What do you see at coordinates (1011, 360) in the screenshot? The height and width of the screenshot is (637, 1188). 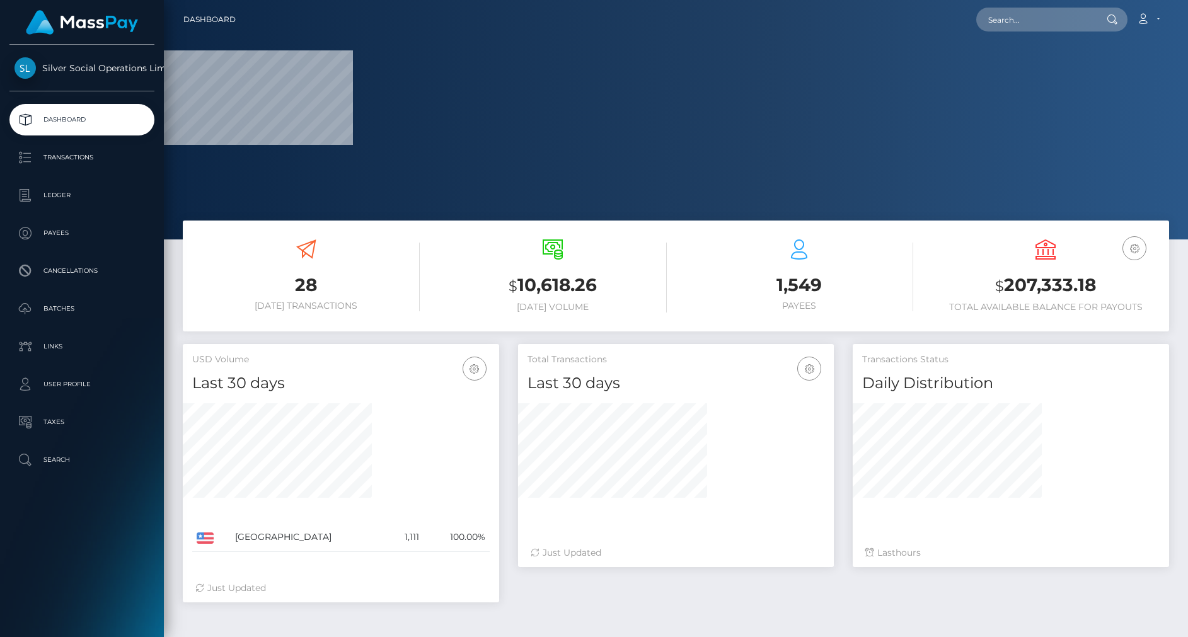 I see `h5: Transactions Status` at bounding box center [1011, 360].